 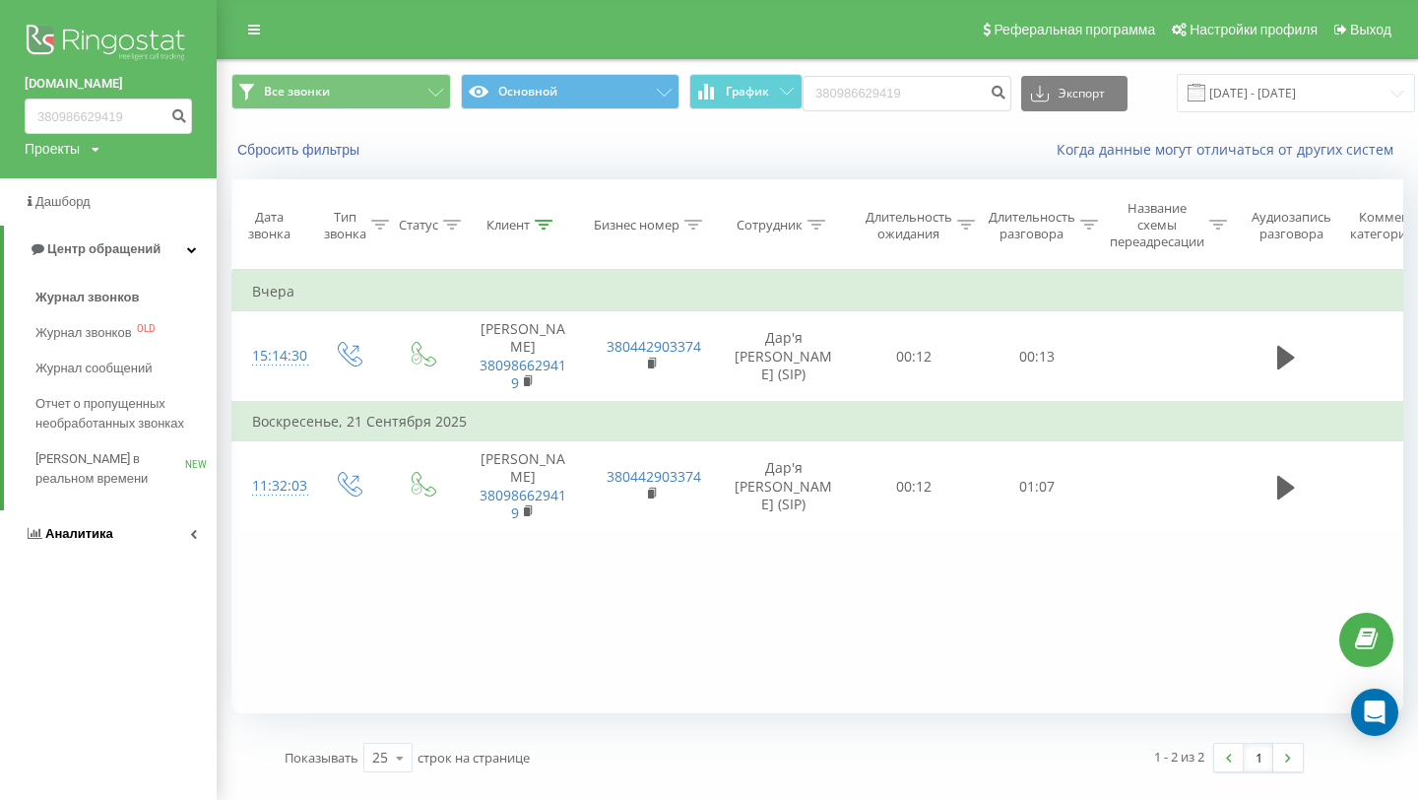 What do you see at coordinates (121, 414) in the screenshot?
I see `span: Отчет о пропущенных необработанных звонках` at bounding box center [121, 414].